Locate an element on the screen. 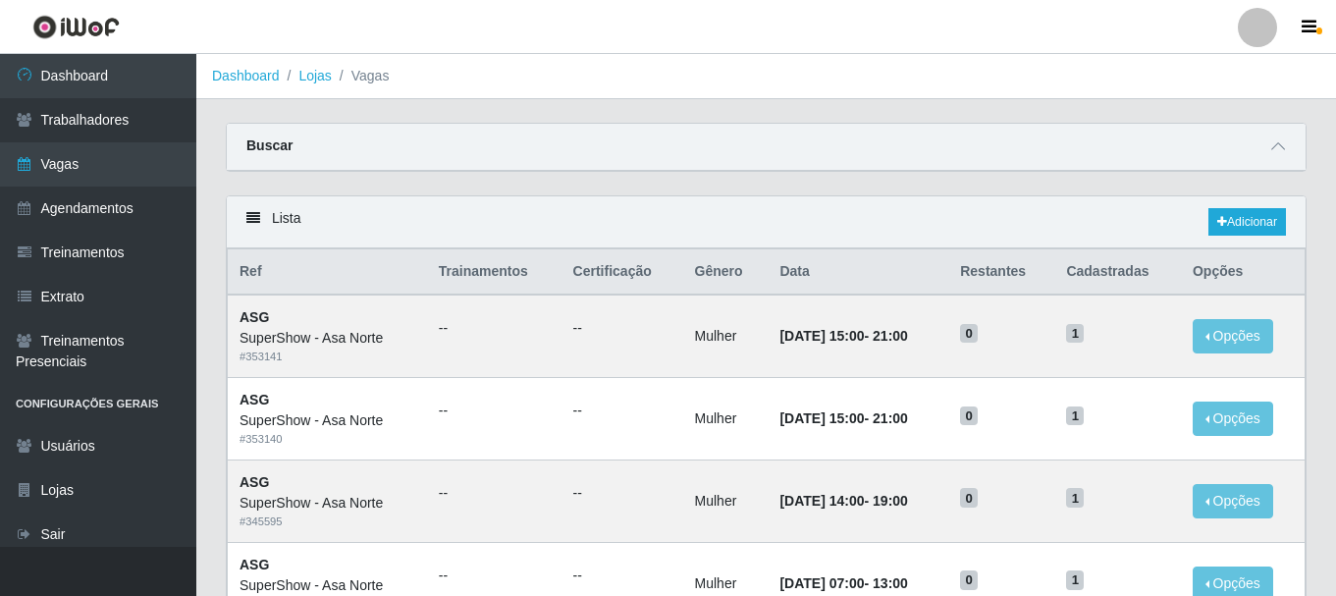 The width and height of the screenshot is (1336, 596). strong: Buscar is located at coordinates (269, 145).